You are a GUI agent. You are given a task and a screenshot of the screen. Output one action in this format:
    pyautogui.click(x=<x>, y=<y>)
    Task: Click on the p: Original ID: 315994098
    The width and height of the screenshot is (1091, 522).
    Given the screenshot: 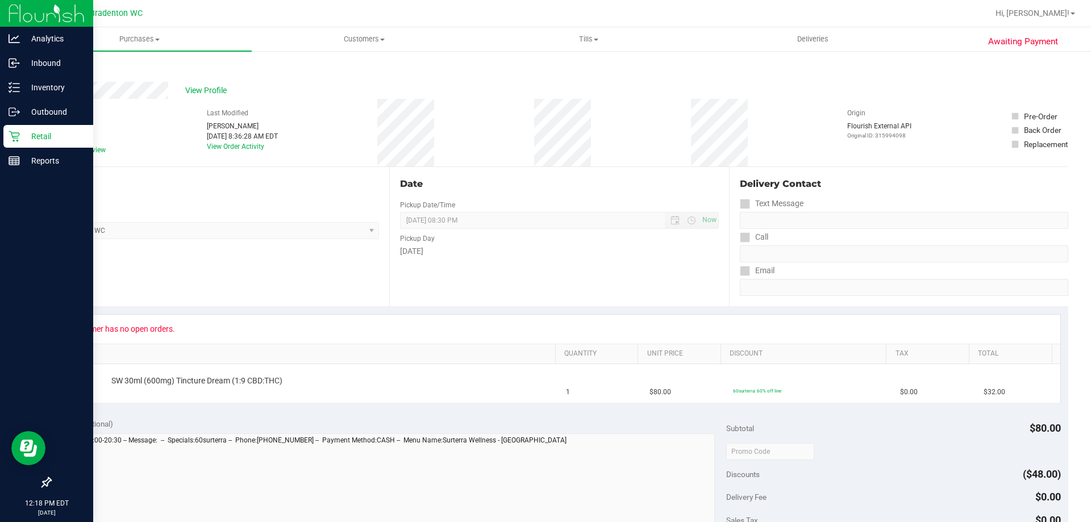 What is the action you would take?
    pyautogui.click(x=879, y=135)
    